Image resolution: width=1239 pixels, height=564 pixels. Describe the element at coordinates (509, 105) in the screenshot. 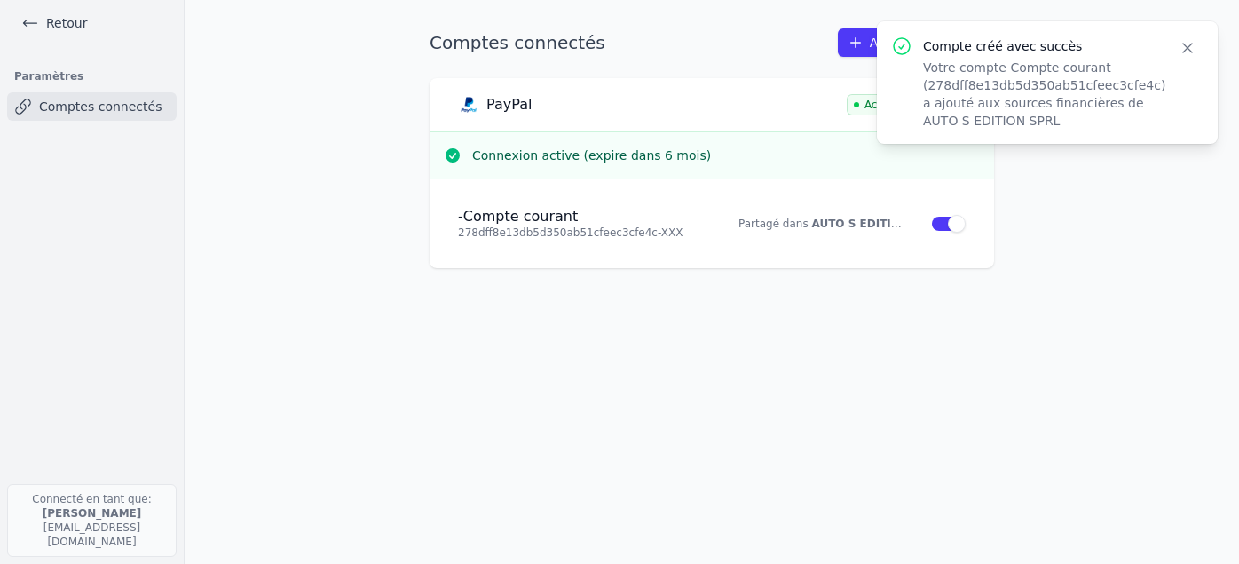

I see `h3: PayPal` at that location.